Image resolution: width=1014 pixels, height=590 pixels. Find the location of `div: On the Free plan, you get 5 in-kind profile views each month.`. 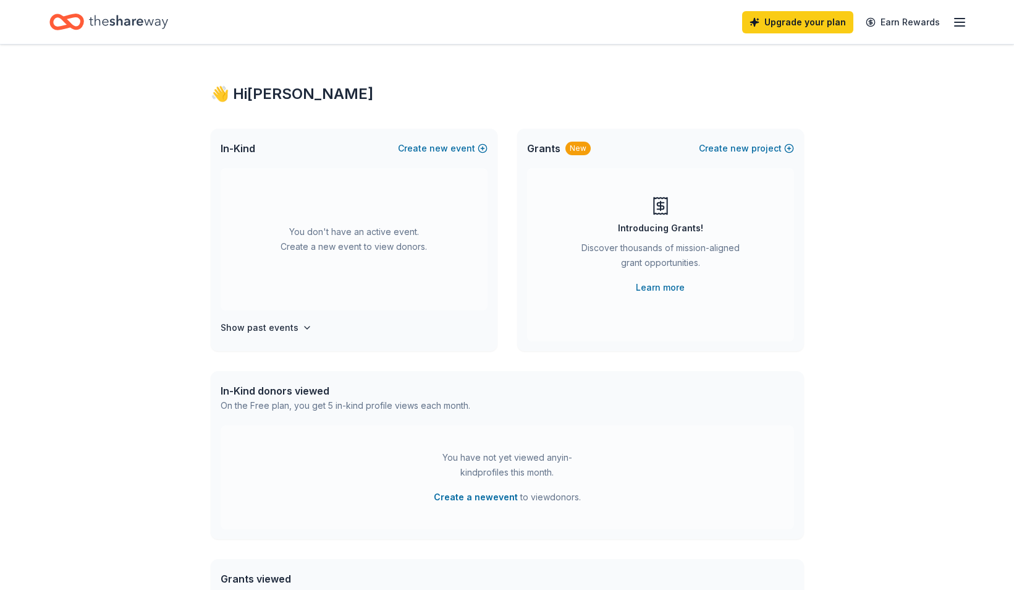

div: On the Free plan, you get 5 in-kind profile views each month. is located at coordinates (345, 405).